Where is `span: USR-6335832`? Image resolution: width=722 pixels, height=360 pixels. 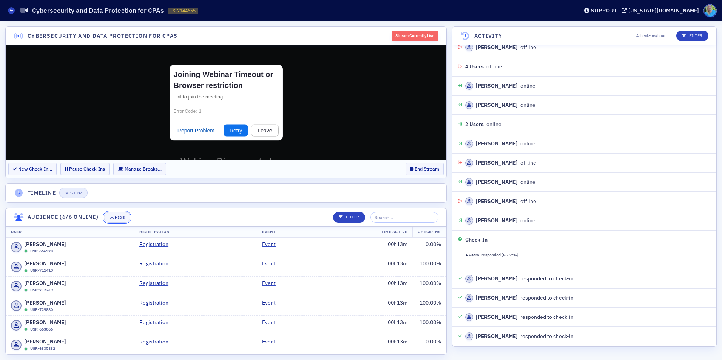
span: USR-6335832 is located at coordinates (43, 349).